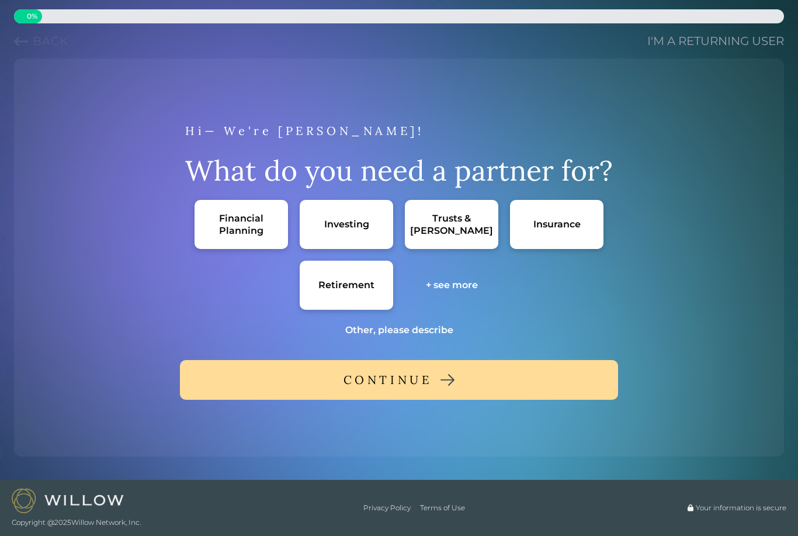 The image size is (798, 536). What do you see at coordinates (557, 224) in the screenshot?
I see `div: Insurance` at bounding box center [557, 224].